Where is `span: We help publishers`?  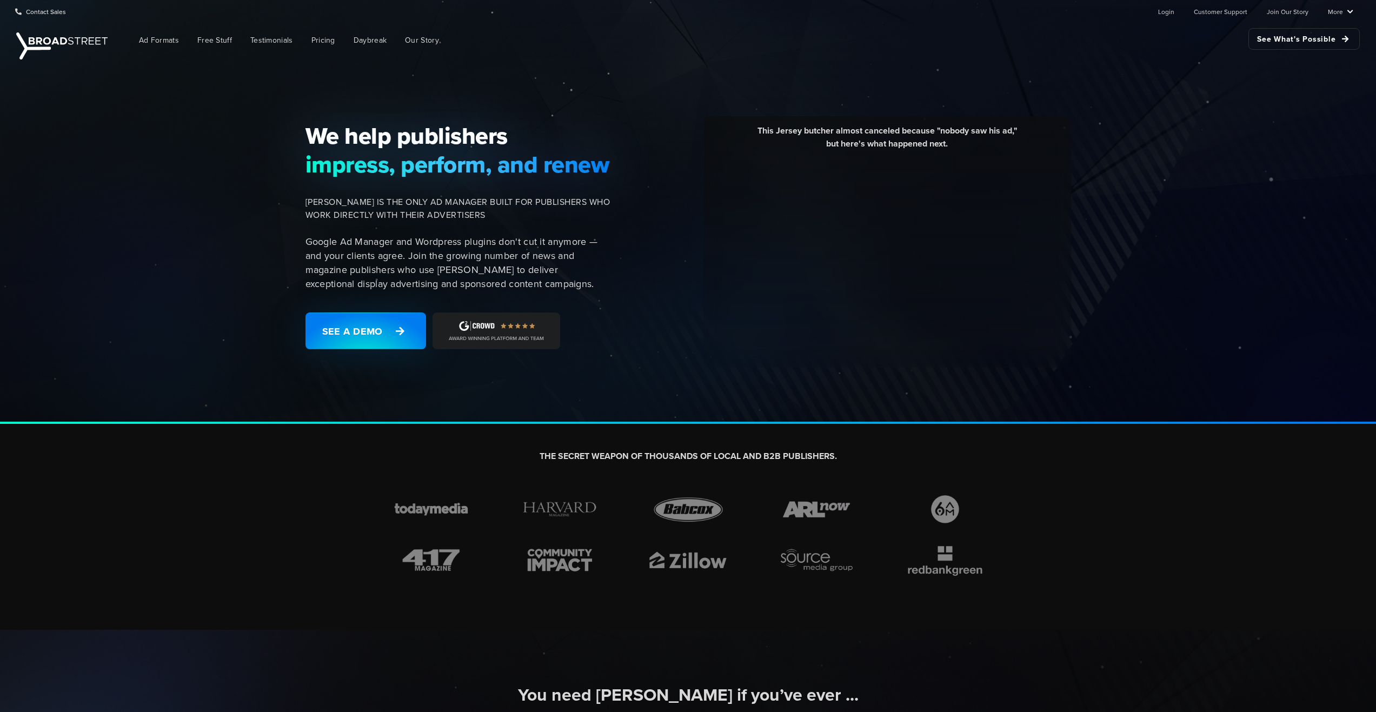 span: We help publishers is located at coordinates (458, 136).